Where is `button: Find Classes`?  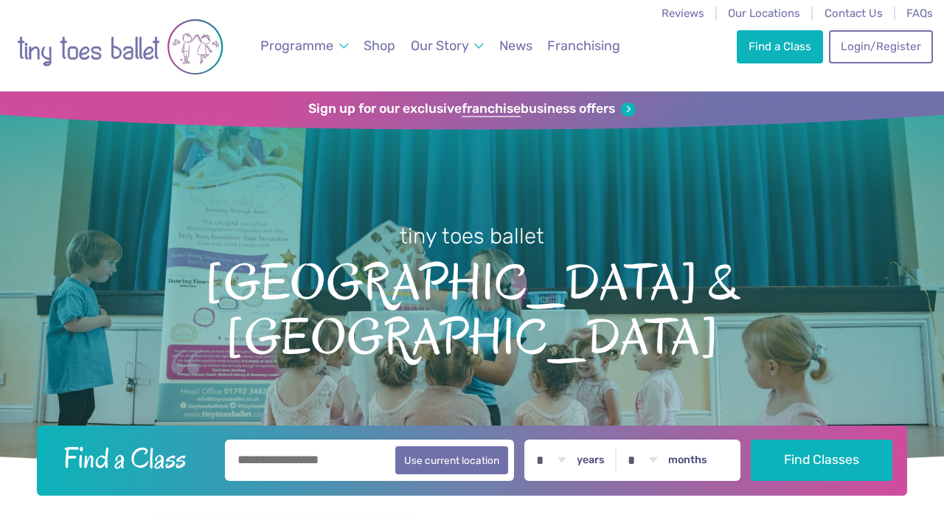
button: Find Classes is located at coordinates (821, 460).